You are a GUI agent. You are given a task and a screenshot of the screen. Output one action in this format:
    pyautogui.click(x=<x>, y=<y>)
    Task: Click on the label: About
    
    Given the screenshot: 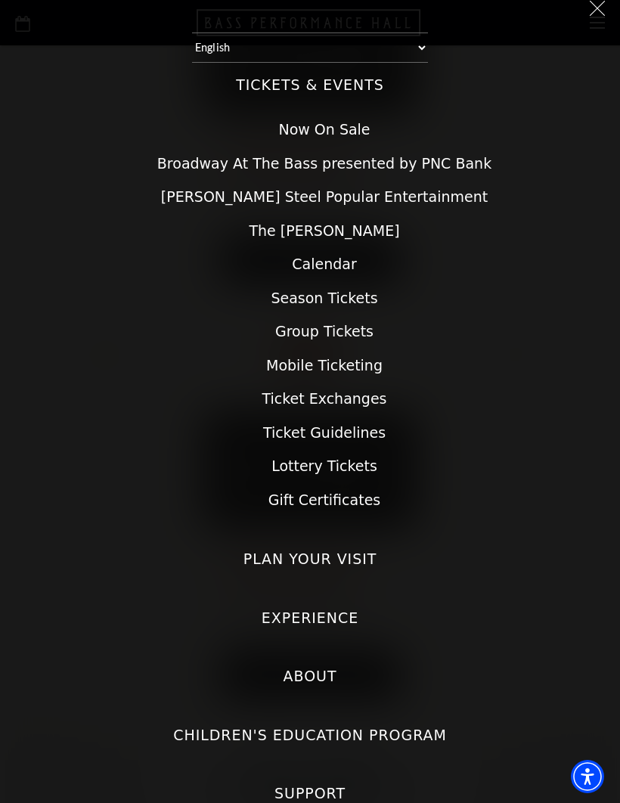 What is the action you would take?
    pyautogui.click(x=310, y=676)
    